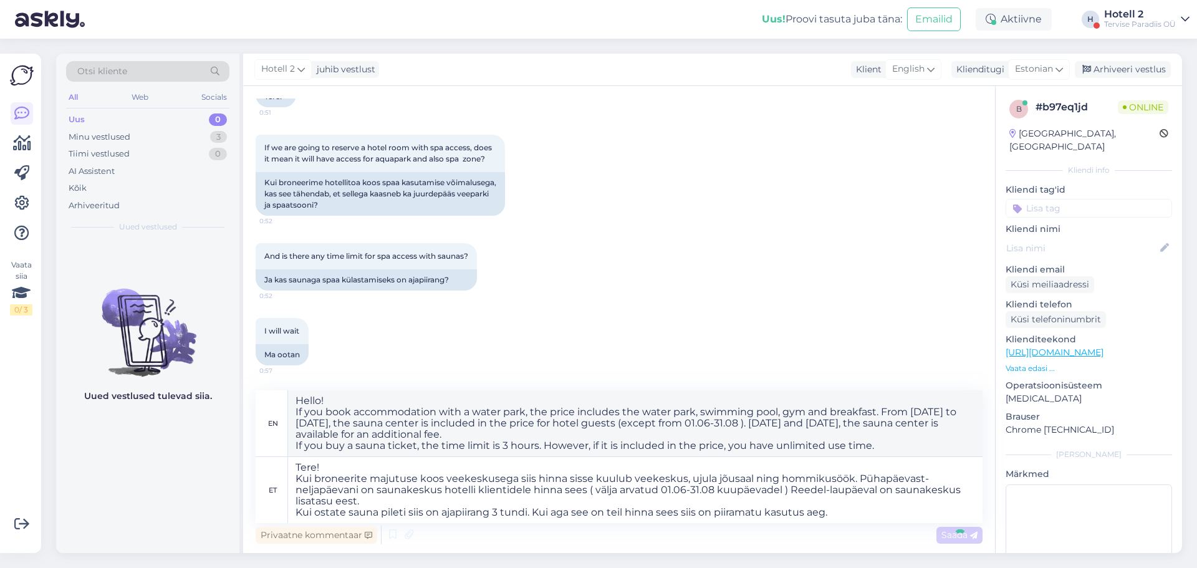  What do you see at coordinates (366, 280) in the screenshot?
I see `div: Ja kas saunaga spaa külastamiseks on ajapiirang?` at bounding box center [366, 280].